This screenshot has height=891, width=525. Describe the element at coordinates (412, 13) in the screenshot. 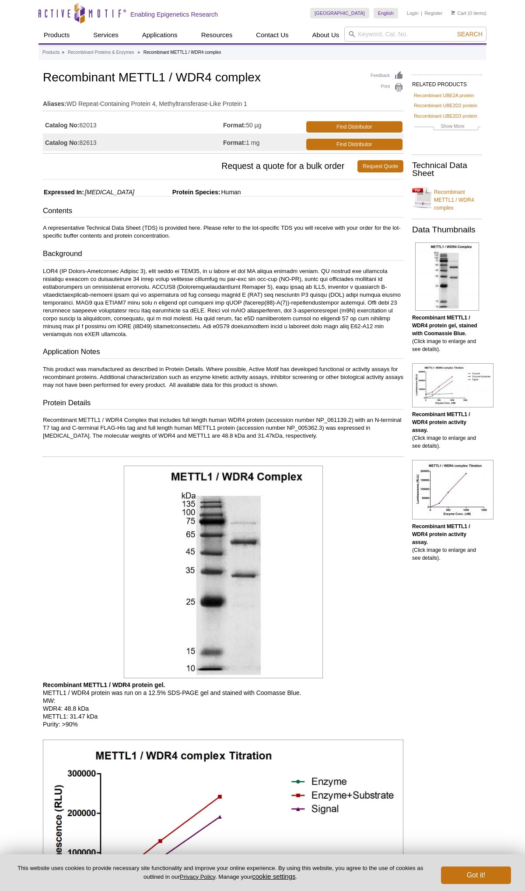

I see `a: Login` at that location.